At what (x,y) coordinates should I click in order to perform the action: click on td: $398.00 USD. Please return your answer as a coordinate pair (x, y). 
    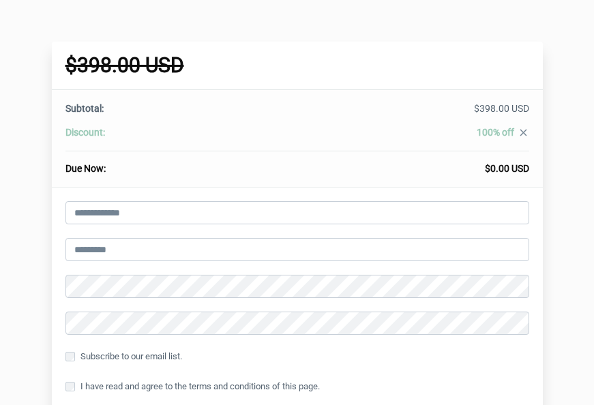
    Looking at the image, I should click on (394, 113).